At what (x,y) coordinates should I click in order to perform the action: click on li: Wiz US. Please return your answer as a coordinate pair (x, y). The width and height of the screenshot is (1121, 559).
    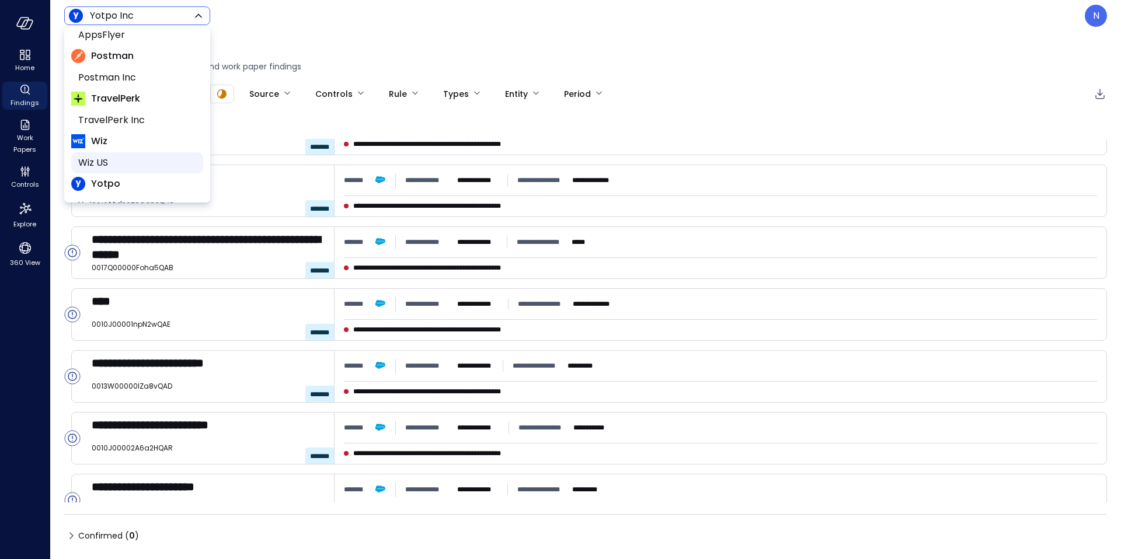
    Looking at the image, I should click on (137, 163).